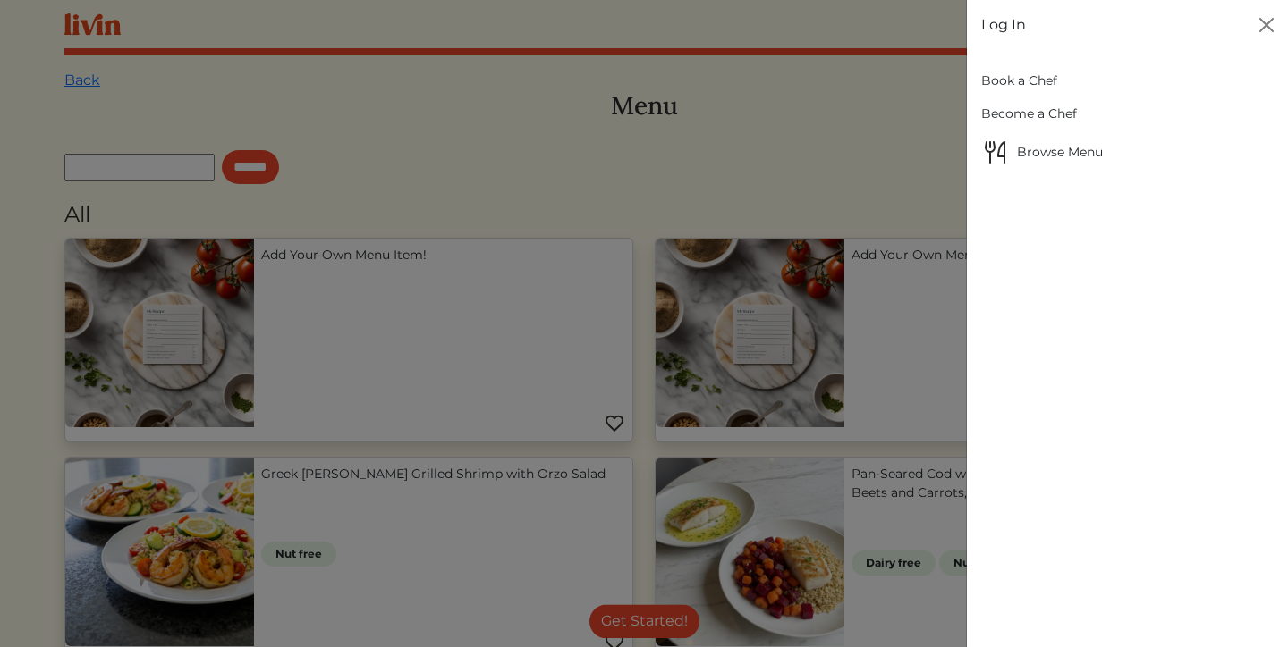 The width and height of the screenshot is (1288, 647). What do you see at coordinates (1003, 25) in the screenshot?
I see `a: Log In` at bounding box center [1003, 25].